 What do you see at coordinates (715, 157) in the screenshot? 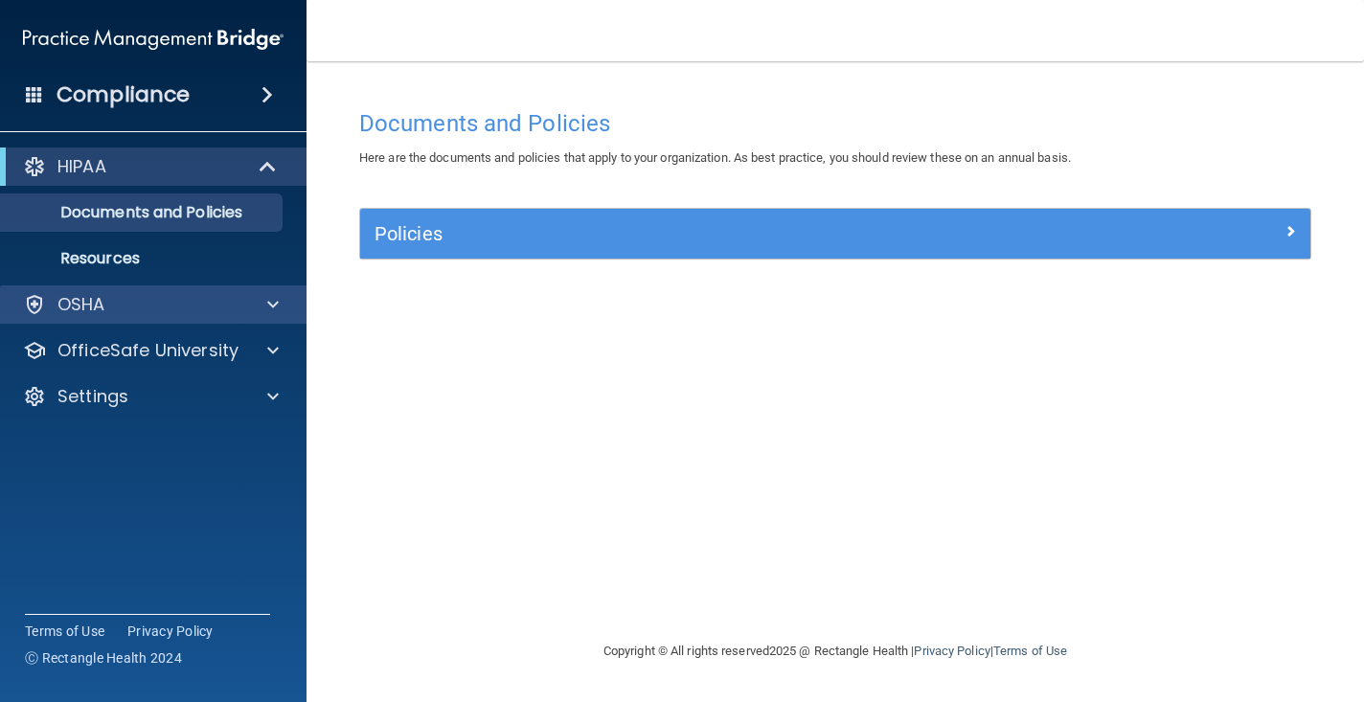
I see `span: Here are the documents and policies that apply to your organization. As best practice, you should...` at bounding box center [715, 157].